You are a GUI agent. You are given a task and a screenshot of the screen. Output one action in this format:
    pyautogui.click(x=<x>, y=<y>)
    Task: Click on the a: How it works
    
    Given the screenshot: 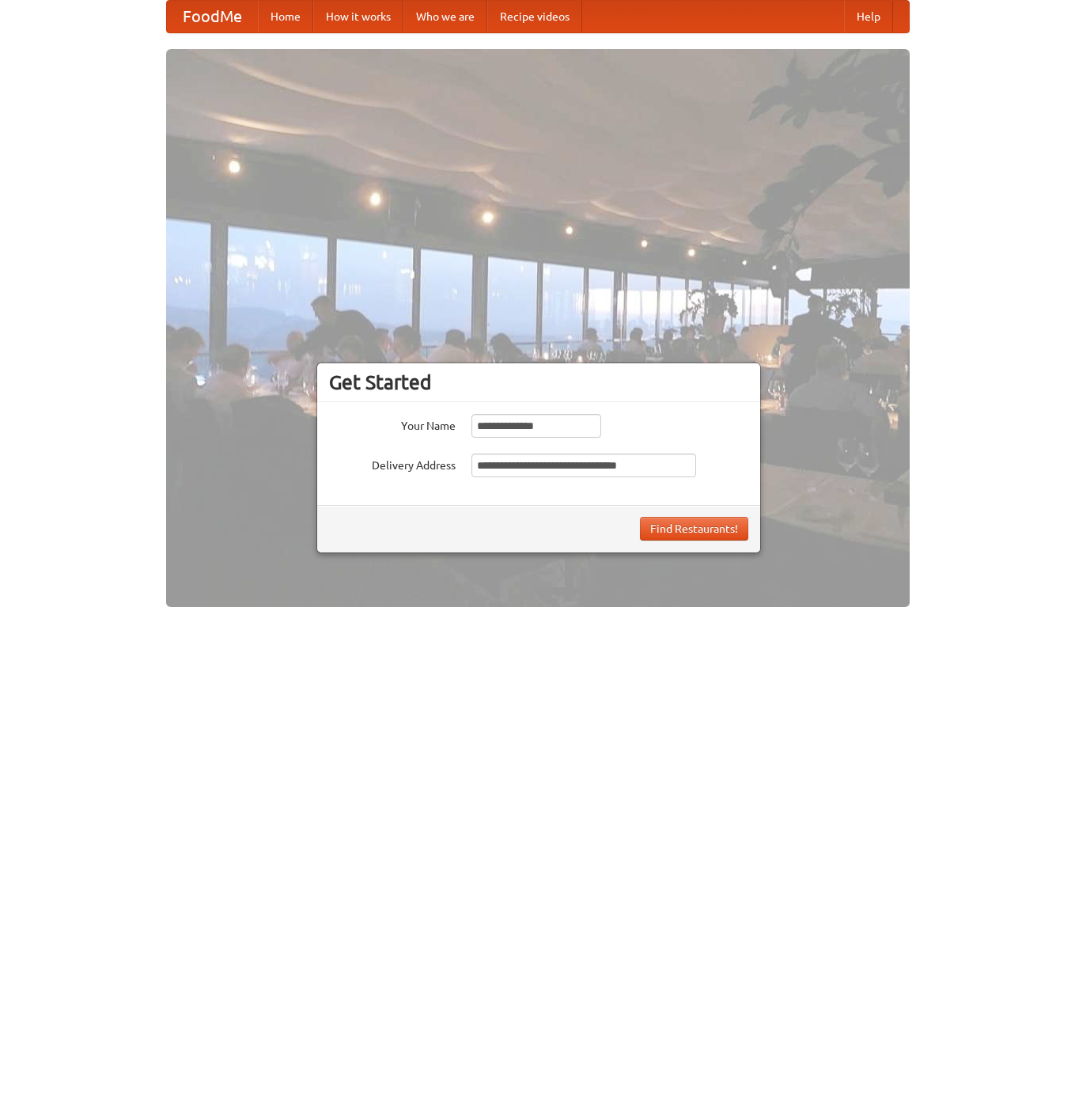 What is the action you would take?
    pyautogui.click(x=359, y=16)
    